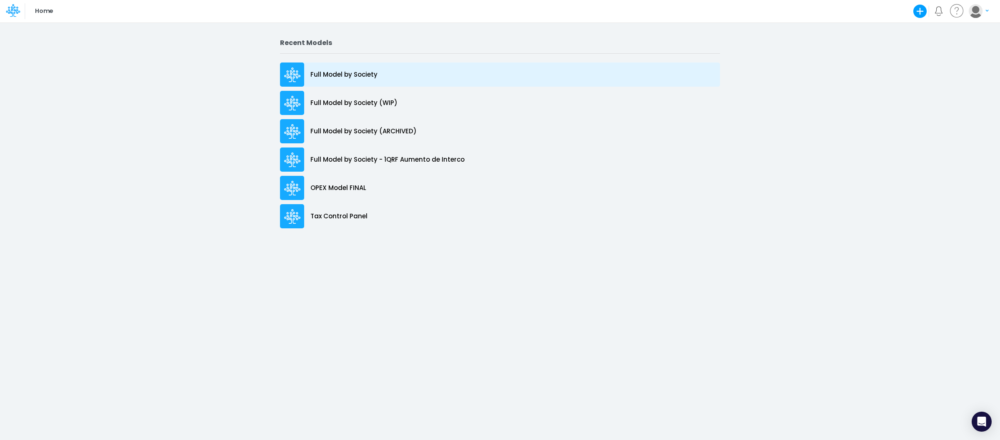  What do you see at coordinates (500, 42) in the screenshot?
I see `h2: Recent Models` at bounding box center [500, 42].